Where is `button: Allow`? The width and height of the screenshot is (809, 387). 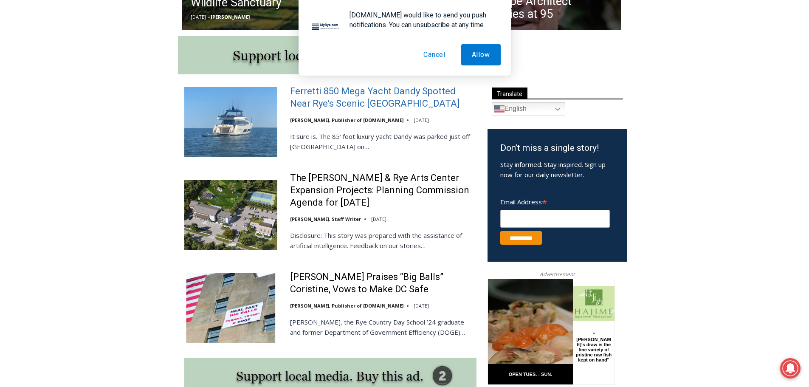
button: Allow is located at coordinates (481, 55).